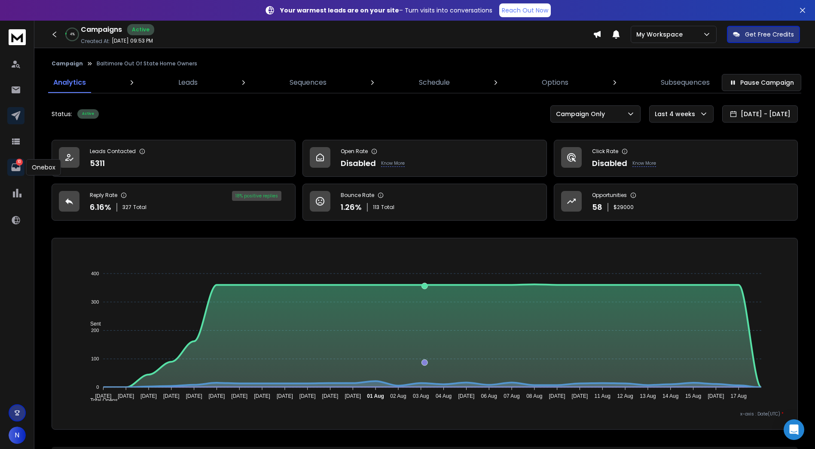 The width and height of the screenshot is (815, 449). I want to click on p: Baltimore Out Of State Home Owners, so click(147, 64).